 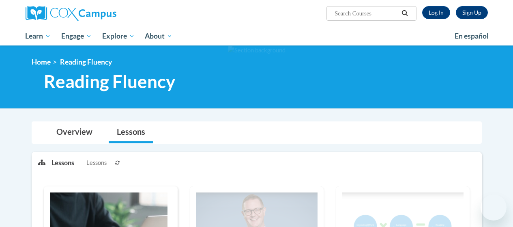 What do you see at coordinates (472, 13) in the screenshot?
I see `a: Register` at bounding box center [472, 13].